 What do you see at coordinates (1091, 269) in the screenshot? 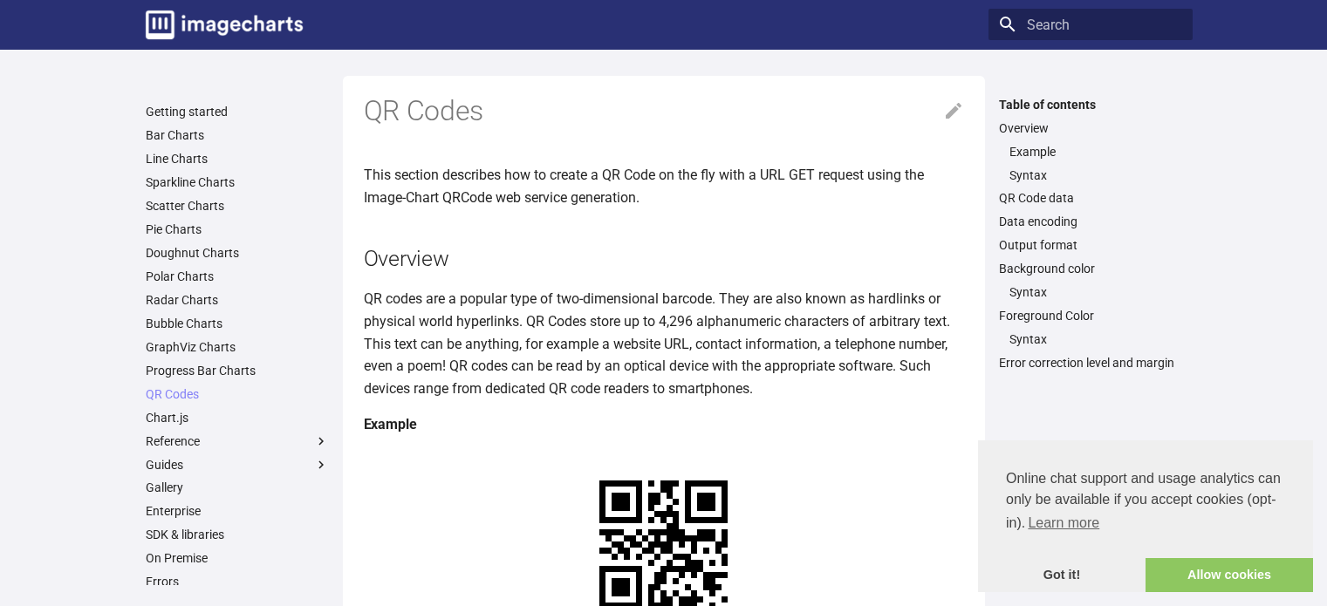
I see `a: Background color` at bounding box center [1091, 269].